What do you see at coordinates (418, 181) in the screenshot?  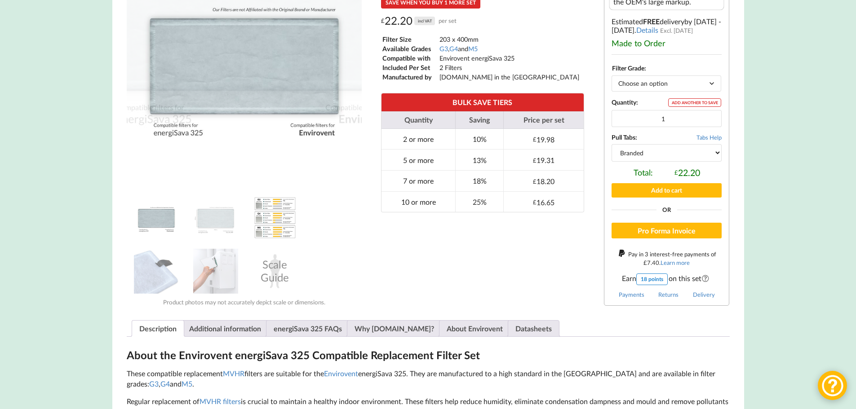 I see `td: 7 or more` at bounding box center [418, 181].